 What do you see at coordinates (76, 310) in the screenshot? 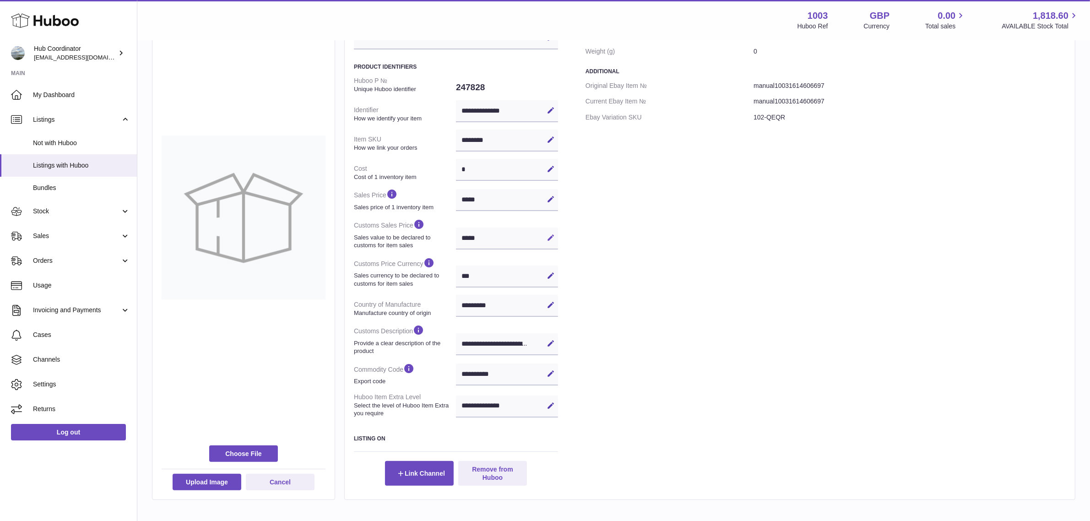
I see `span: Invoicing and Payments` at bounding box center [76, 310].